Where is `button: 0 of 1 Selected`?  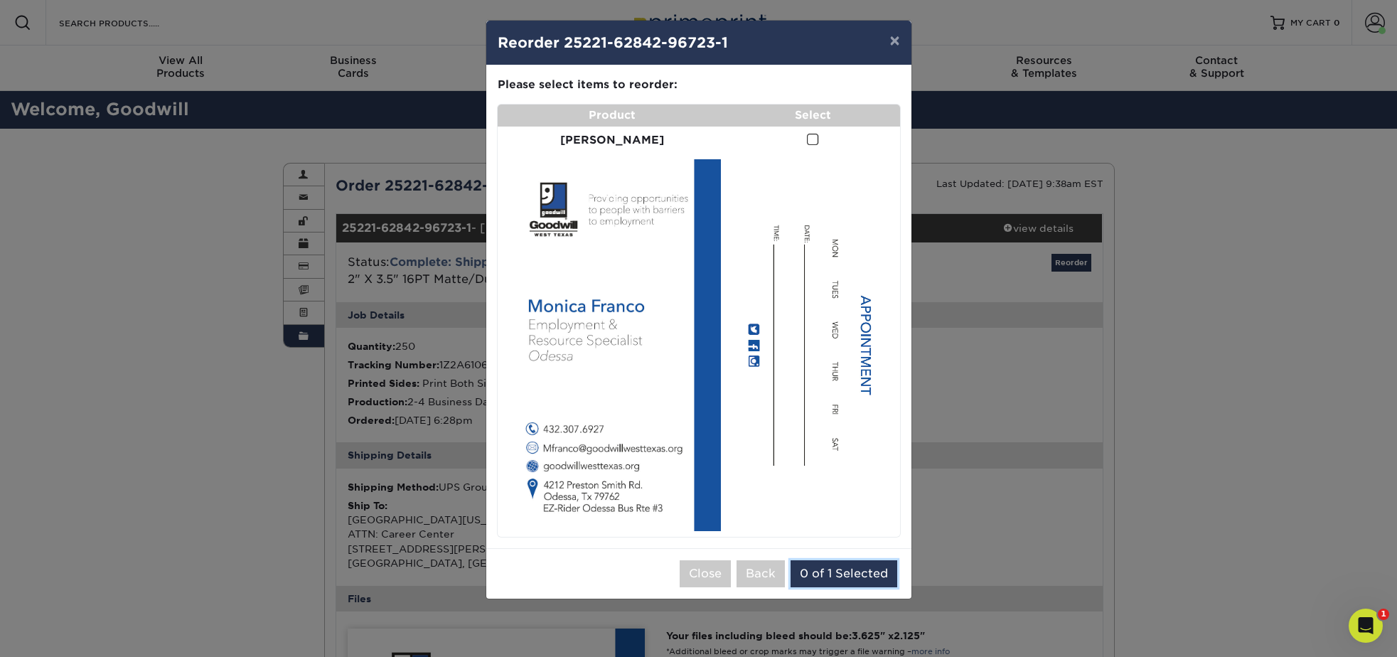
button: 0 of 1 Selected is located at coordinates (844, 574).